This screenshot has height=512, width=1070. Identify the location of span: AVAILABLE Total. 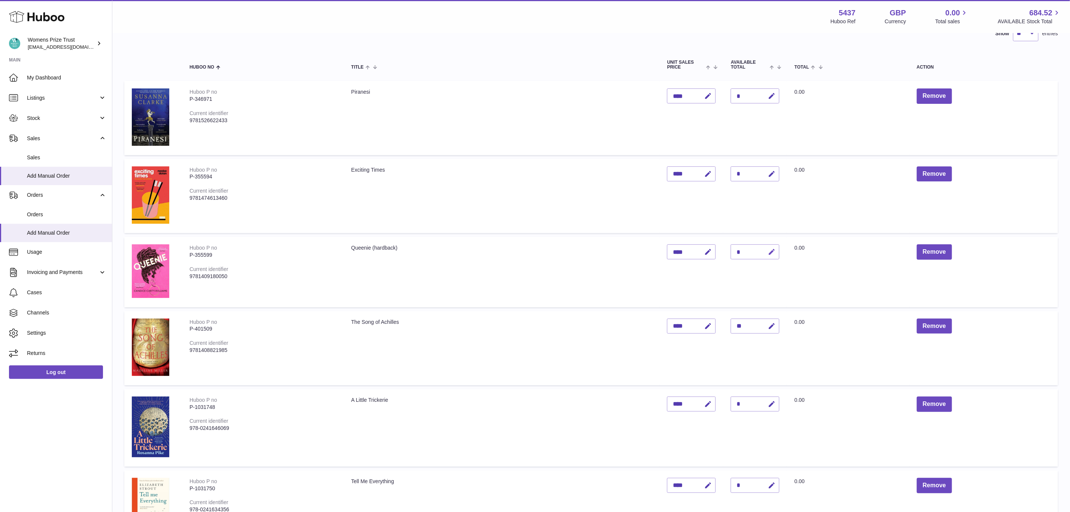
(749, 65).